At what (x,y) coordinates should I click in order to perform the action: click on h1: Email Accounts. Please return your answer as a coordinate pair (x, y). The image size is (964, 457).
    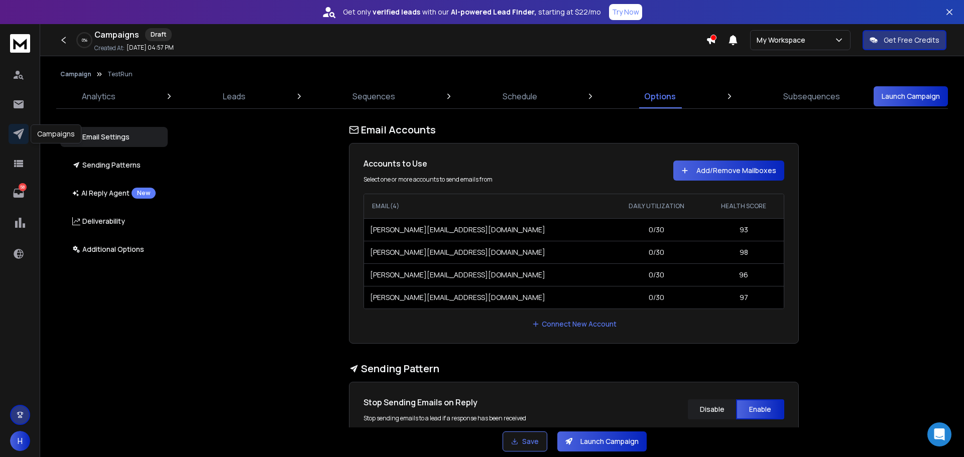
    Looking at the image, I should click on (574, 130).